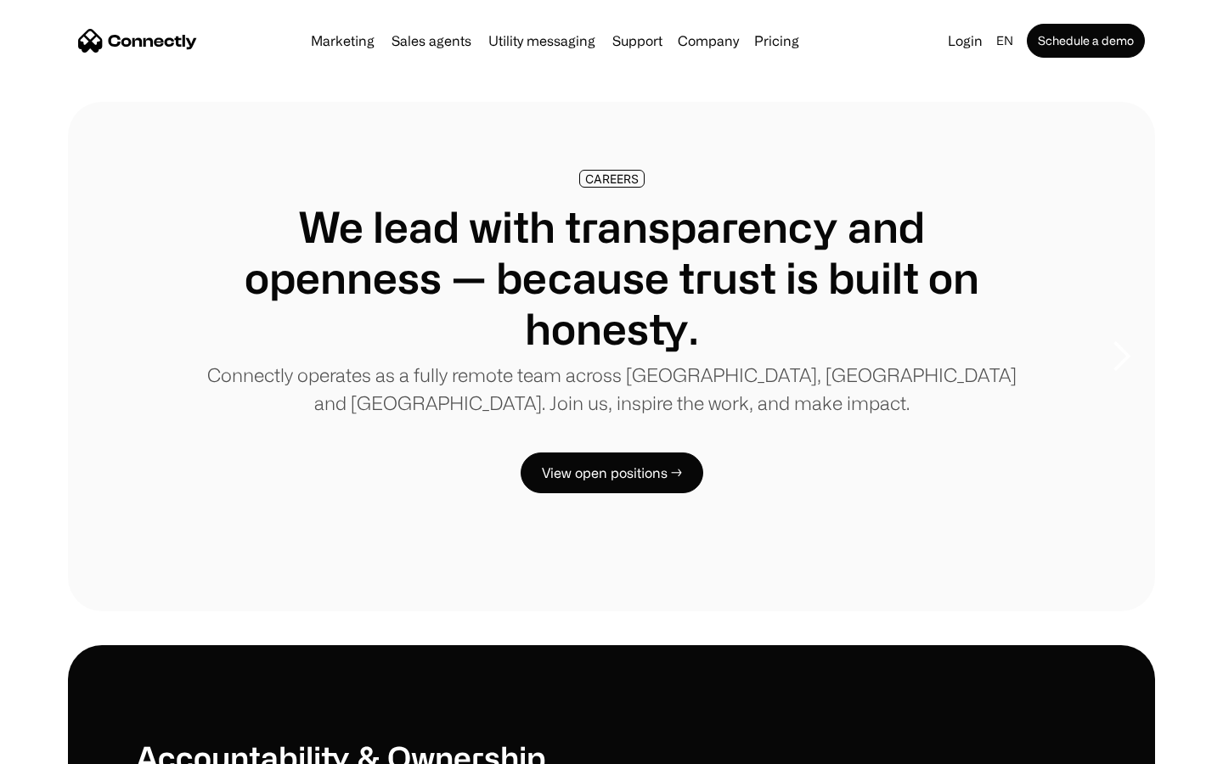 This screenshot has height=764, width=1223. Describe the element at coordinates (611, 473) in the screenshot. I see `a: View open positions →` at that location.